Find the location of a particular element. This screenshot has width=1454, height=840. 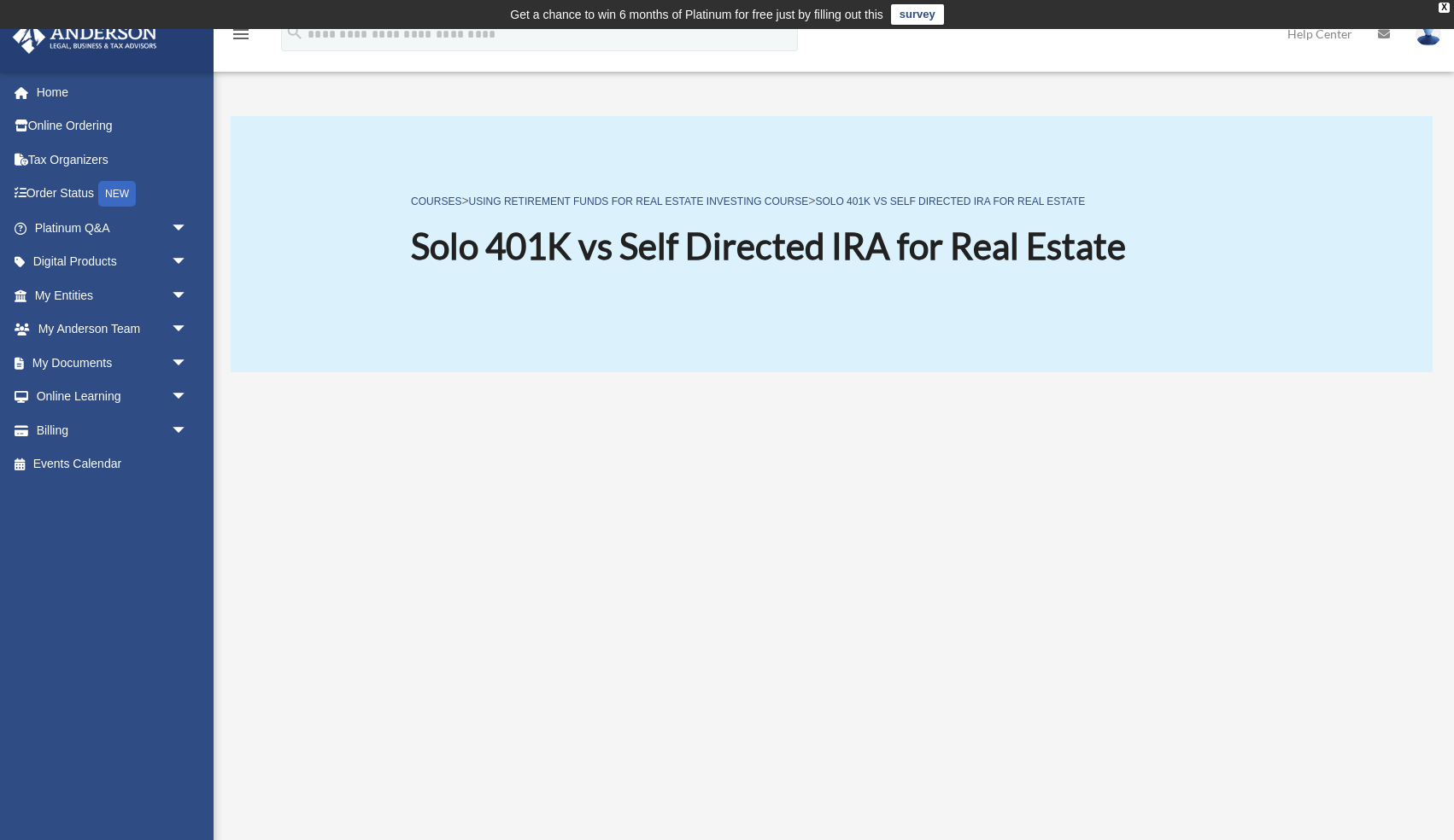

a: Order StatusNEW is located at coordinates (113, 194).